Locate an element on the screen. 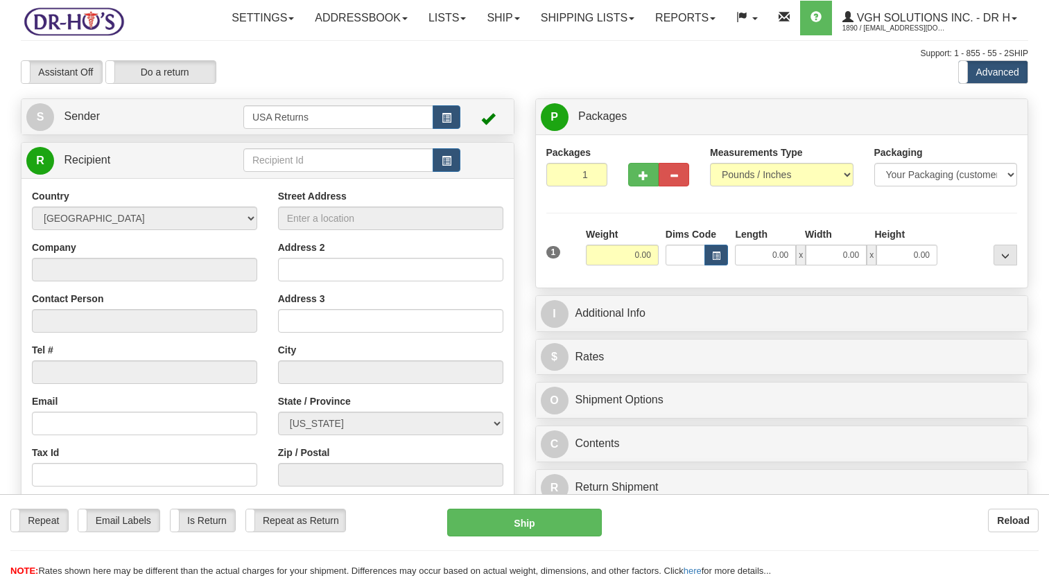 This screenshot has width=1049, height=578. label: Weight is located at coordinates (602, 234).